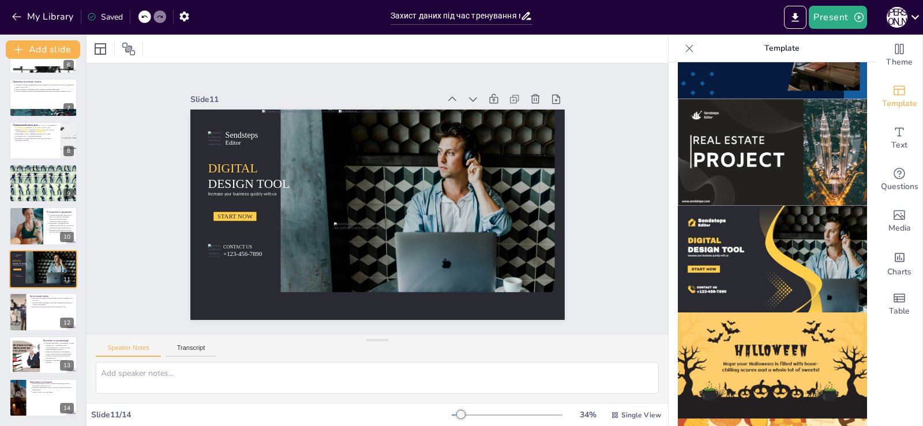  Describe the element at coordinates (100, 49) in the screenshot. I see `div: Layout` at that location.